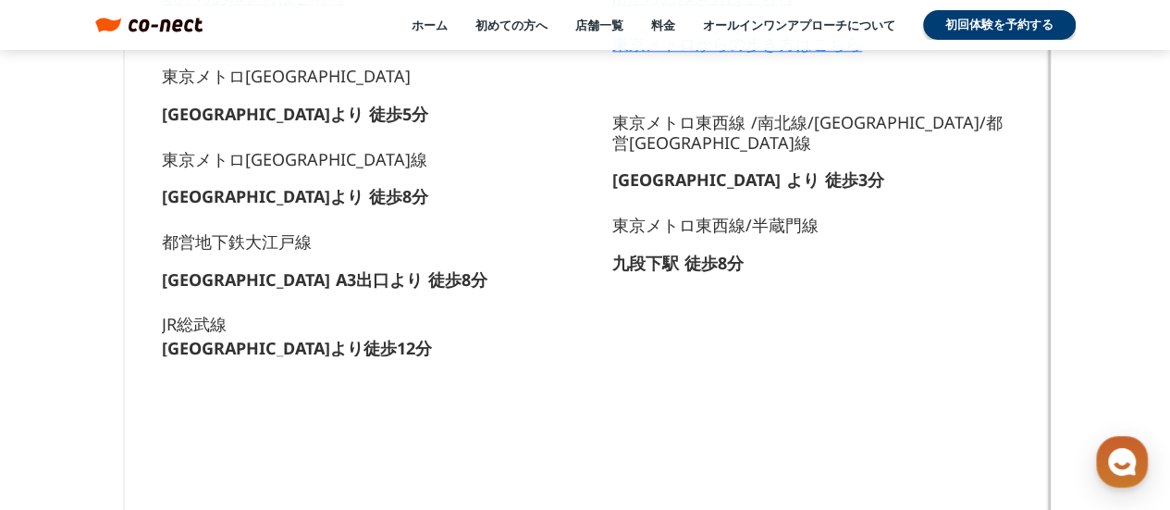 The image size is (1170, 510). What do you see at coordinates (799, 25) in the screenshot?
I see `a: オールインワンアプローチについて` at bounding box center [799, 25].